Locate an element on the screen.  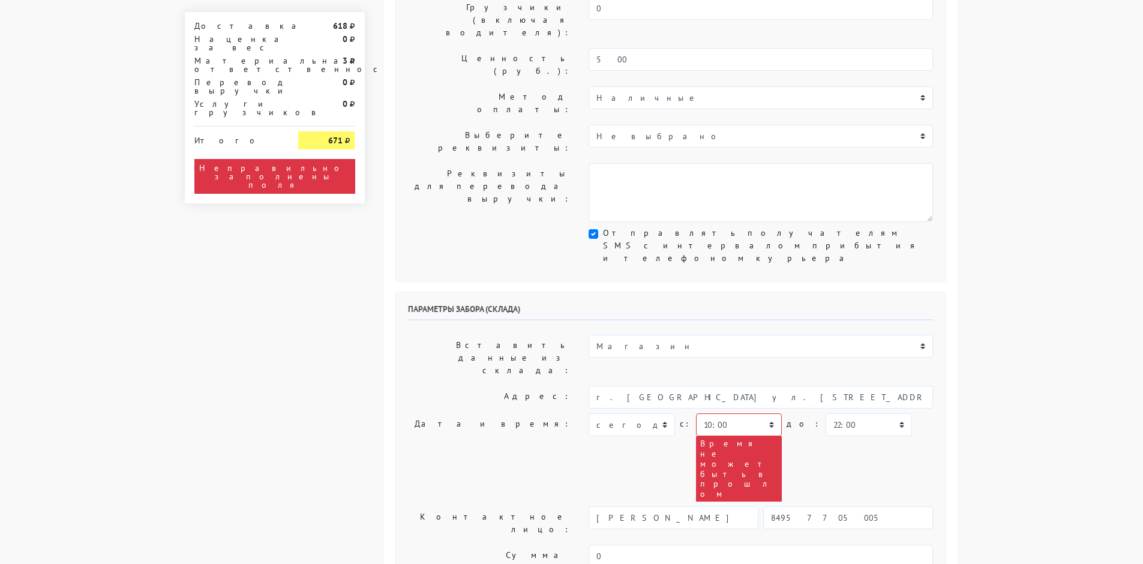
label: Ценность (руб.): is located at coordinates (489, 65).